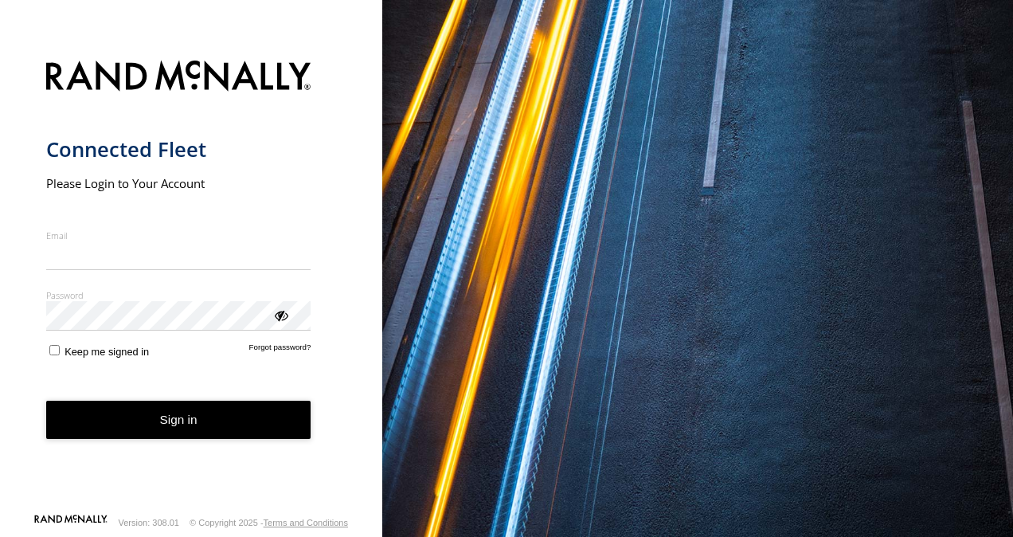 This screenshot has width=1013, height=537. What do you see at coordinates (71, 522) in the screenshot?
I see `a: Visit our Website` at bounding box center [71, 522].